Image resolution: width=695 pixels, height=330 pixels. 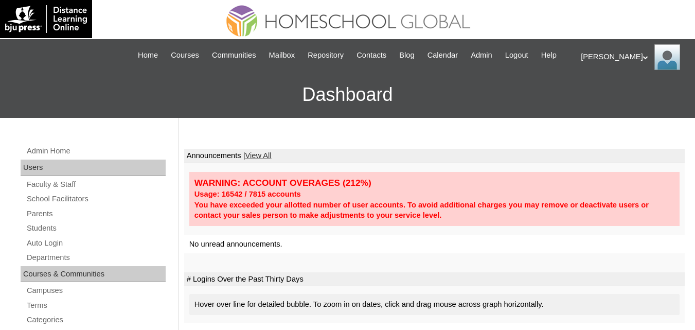 I want to click on td: Announcements |, so click(x=434, y=156).